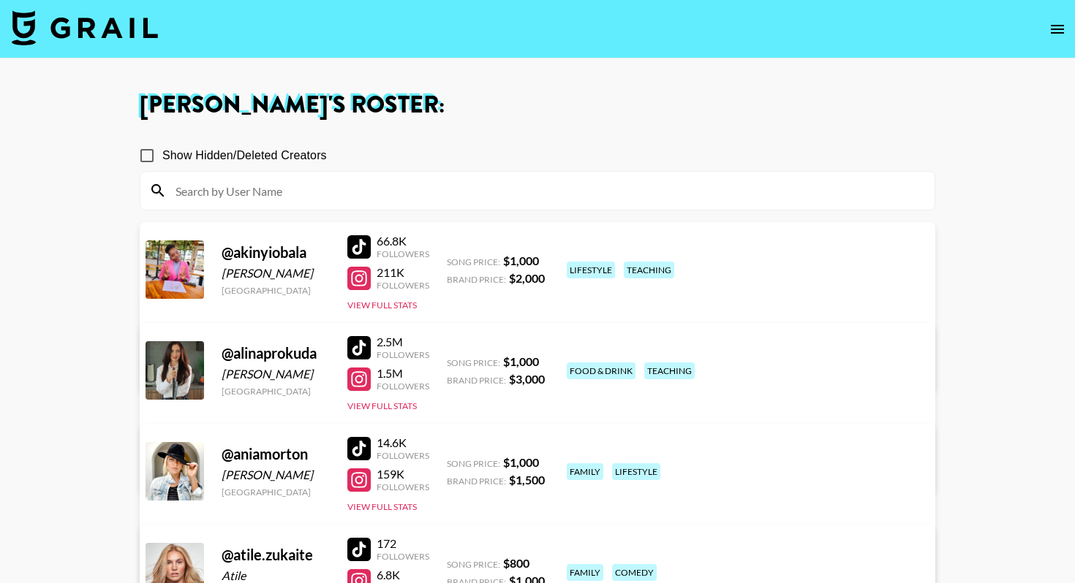 The height and width of the screenshot is (583, 1075). Describe the element at coordinates (601, 371) in the screenshot. I see `div: food & drink` at that location.